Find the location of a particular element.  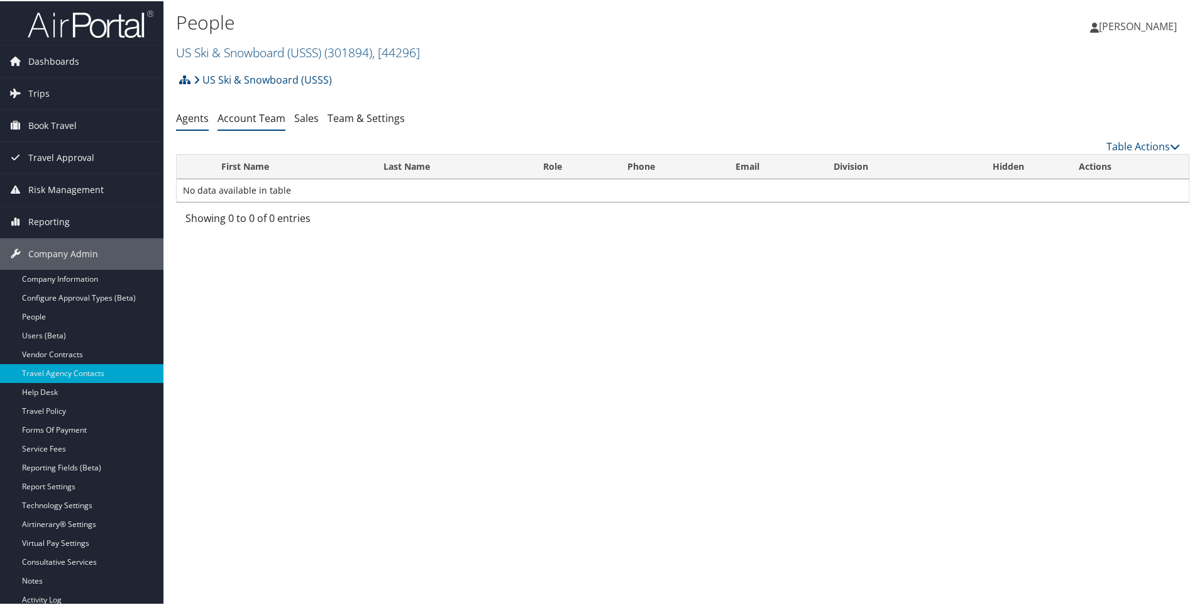

span: Dashboards is located at coordinates (53, 60).